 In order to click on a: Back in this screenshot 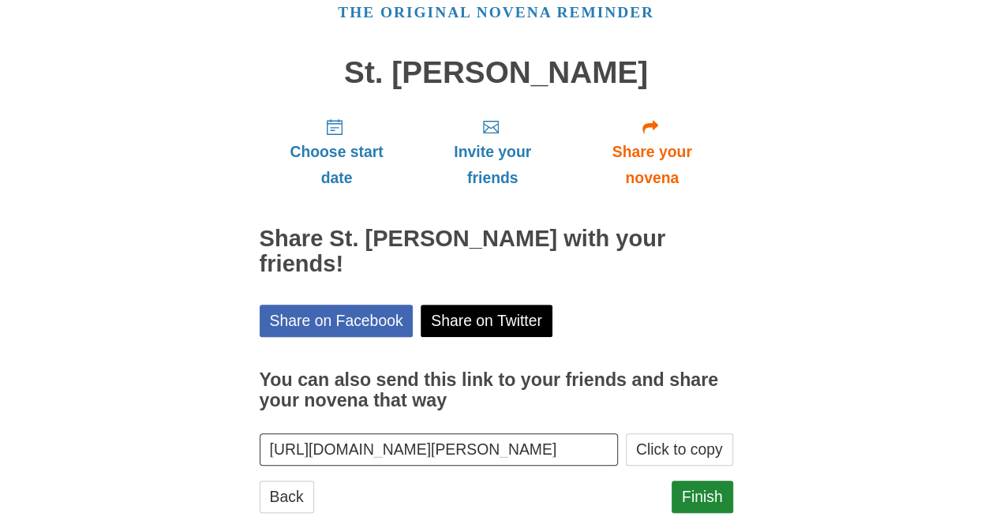, I will do `click(286, 496)`.